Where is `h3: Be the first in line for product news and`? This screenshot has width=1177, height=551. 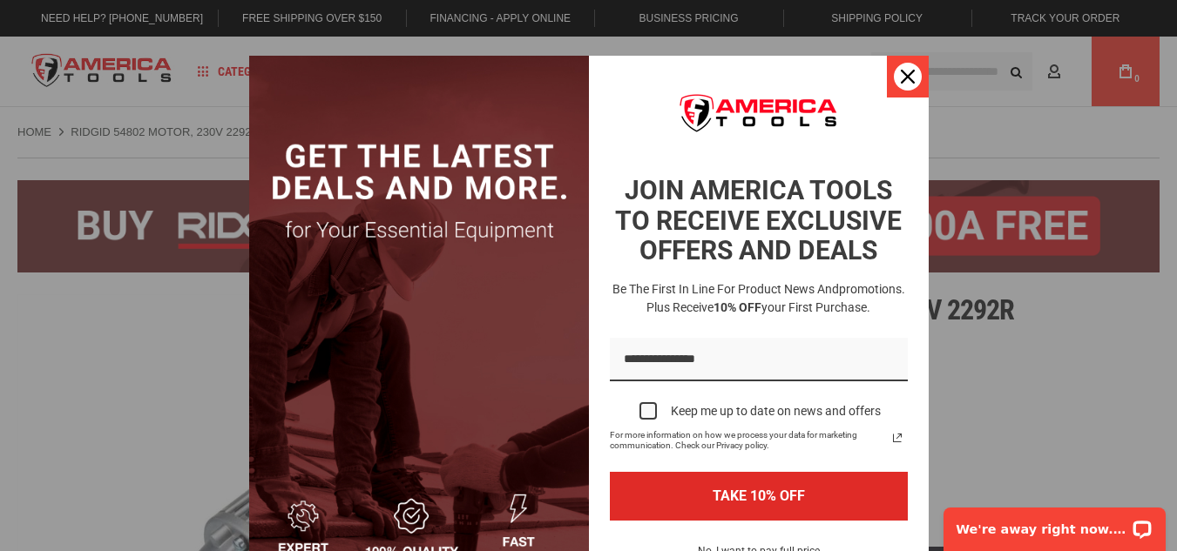 h3: Be the first in line for product news and is located at coordinates (759, 299).